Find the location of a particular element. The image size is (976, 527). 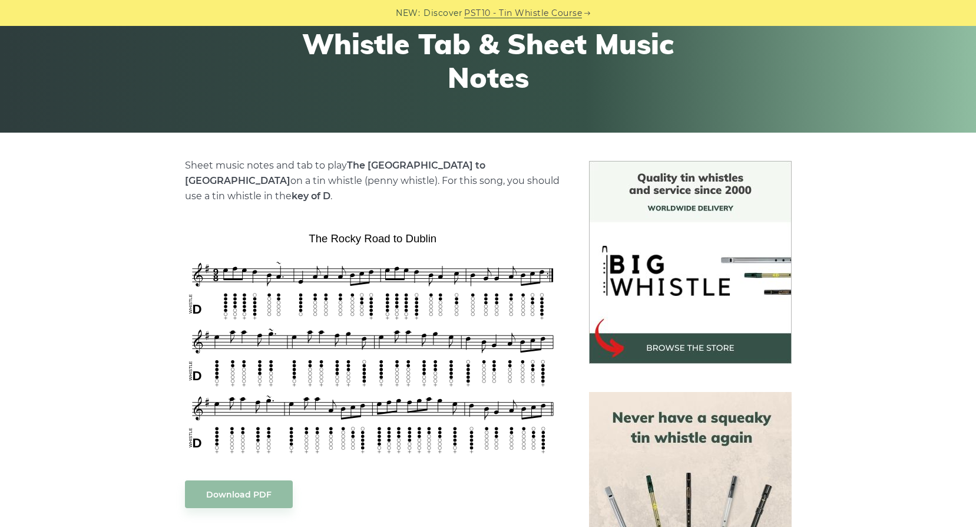

p: Sheet music notes and tab to play on a tin whistle (penny whistle). For this song, you should use... is located at coordinates (373, 181).